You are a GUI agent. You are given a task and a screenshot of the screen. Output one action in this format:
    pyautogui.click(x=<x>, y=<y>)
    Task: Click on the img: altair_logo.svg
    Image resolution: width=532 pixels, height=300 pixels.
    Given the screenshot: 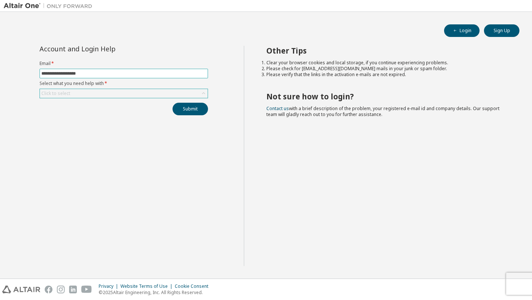 What is the action you would take?
    pyautogui.click(x=21, y=289)
    